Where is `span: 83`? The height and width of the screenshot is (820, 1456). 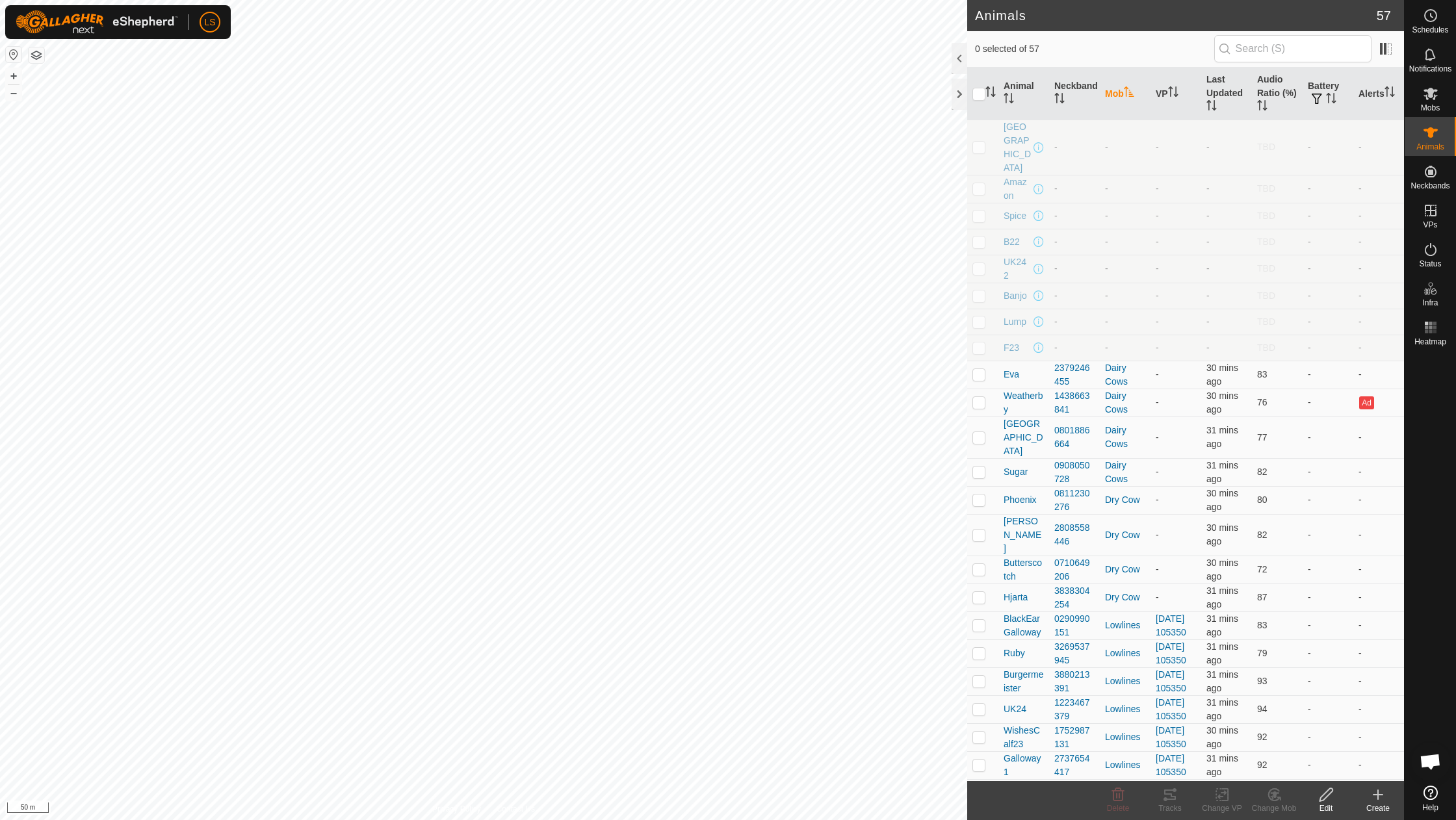
span: 83 is located at coordinates (1263, 625).